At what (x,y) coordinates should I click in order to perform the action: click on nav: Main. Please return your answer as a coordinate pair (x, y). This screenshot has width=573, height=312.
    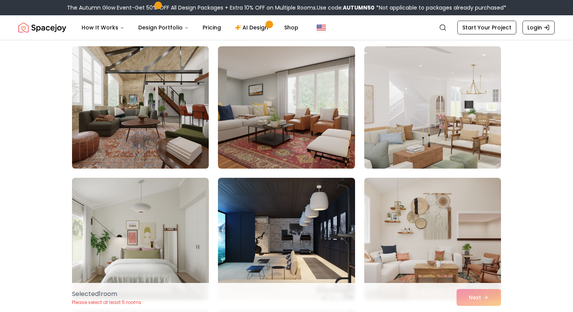
    Looking at the image, I should click on (190, 28).